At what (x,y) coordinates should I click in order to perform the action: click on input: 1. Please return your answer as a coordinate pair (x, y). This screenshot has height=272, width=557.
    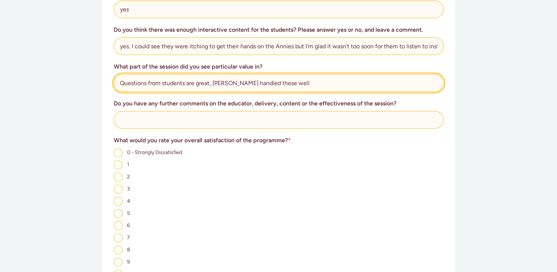
    Looking at the image, I should click on (118, 165).